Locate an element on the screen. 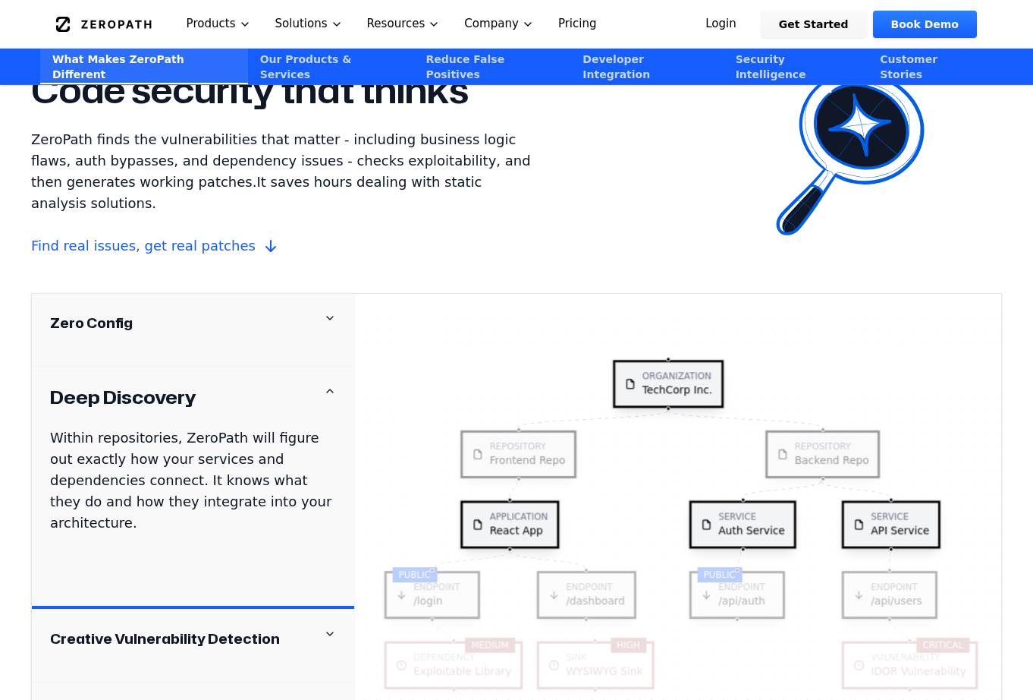  div: organizationTechCorp Inc. is located at coordinates (668, 383).